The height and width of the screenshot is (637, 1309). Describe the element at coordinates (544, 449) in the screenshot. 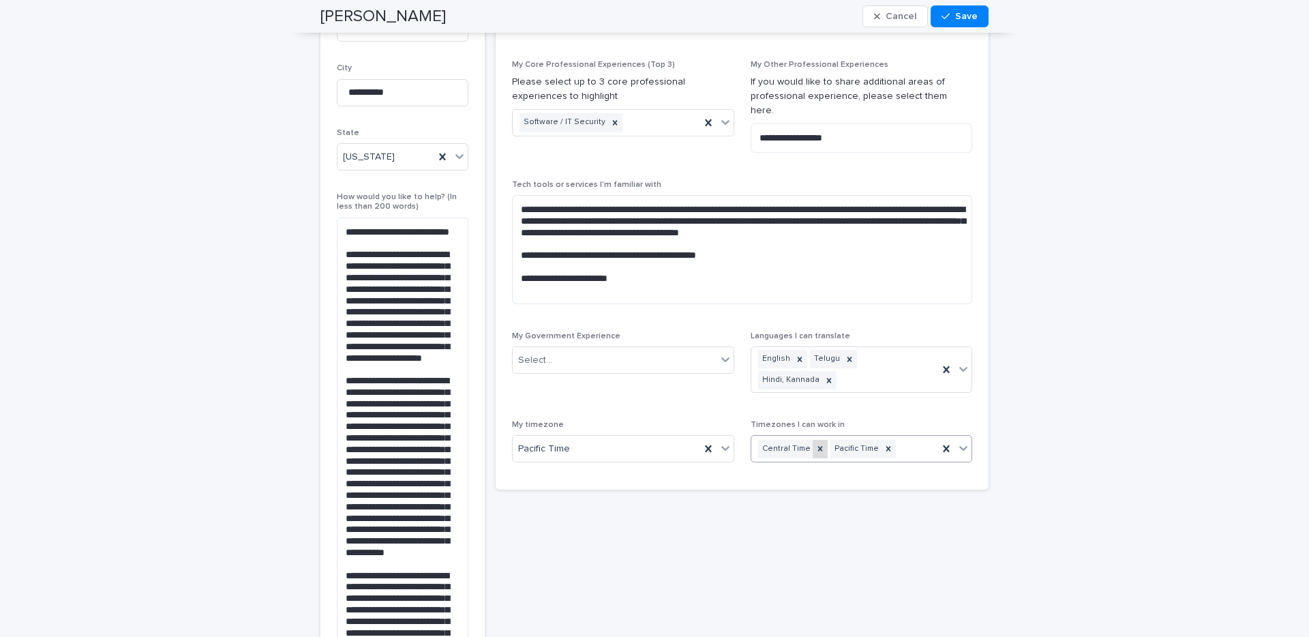

I see `span: Pacific Time` at that location.